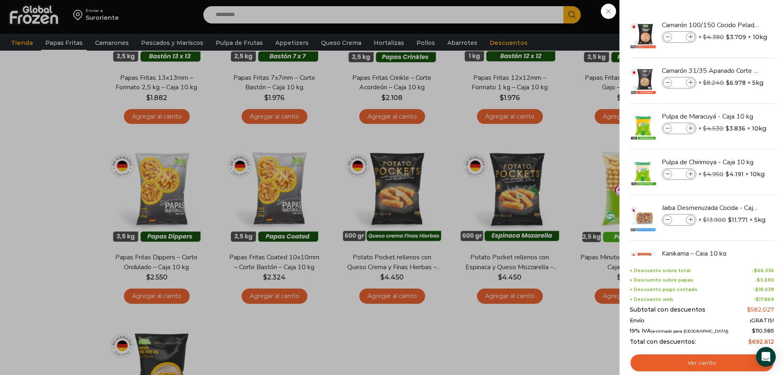 The image size is (784, 375). I want to click on a: Pulpa de Maracuyá - Caja 10 kg, so click(711, 117).